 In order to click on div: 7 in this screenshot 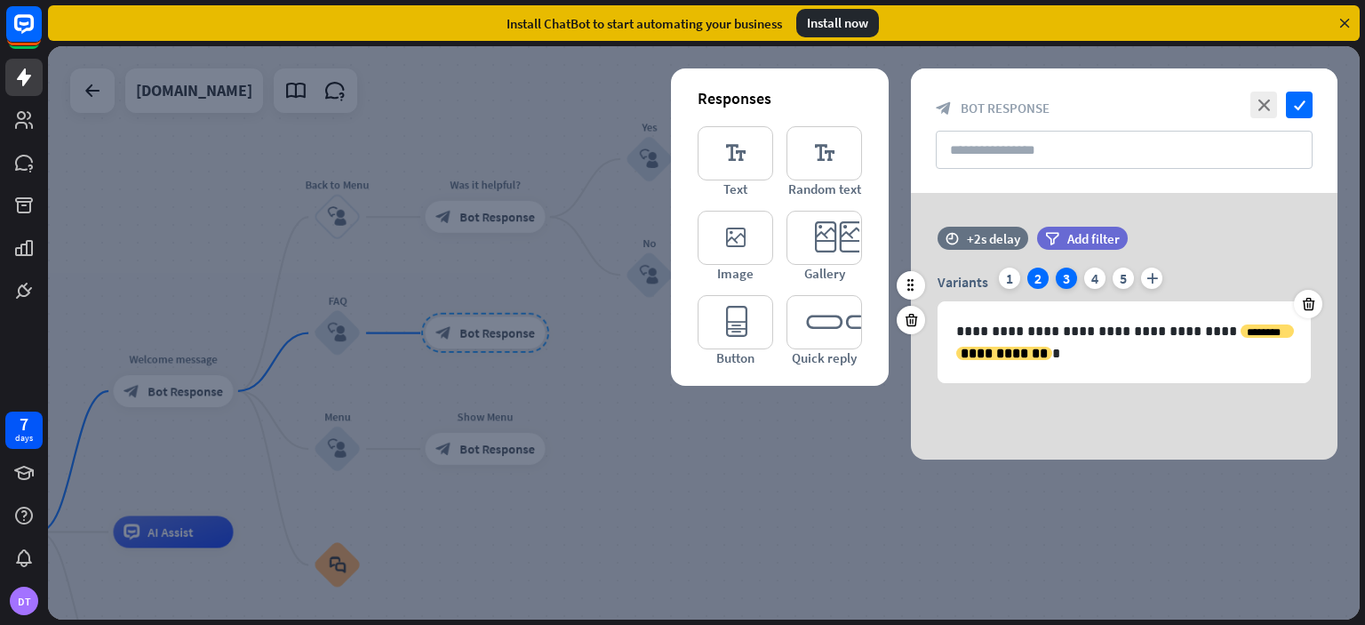, I will do `click(24, 424)`.